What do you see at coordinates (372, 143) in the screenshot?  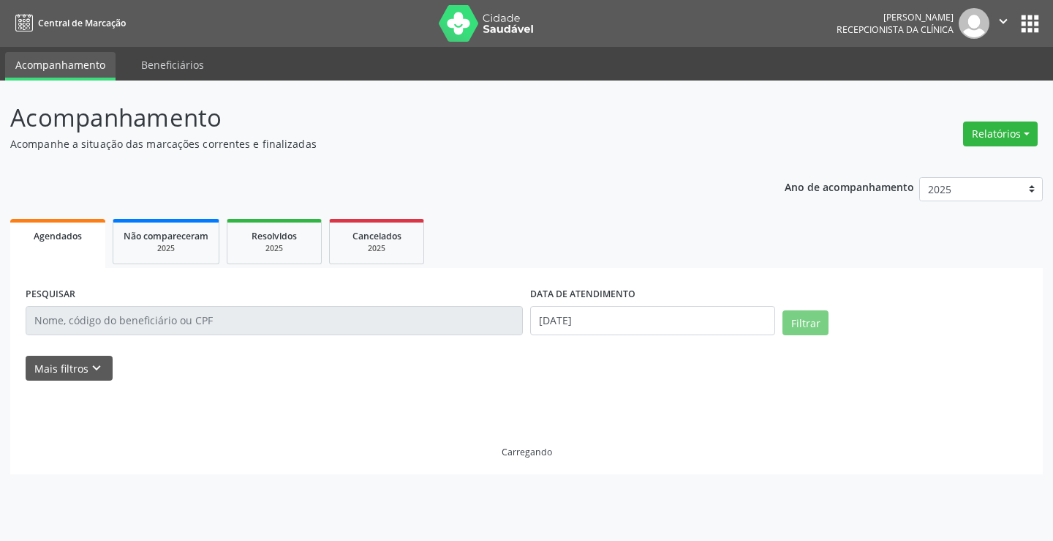 I see `p: Acompanhe a situação das marcações correntes e finalizadas` at bounding box center [372, 143].